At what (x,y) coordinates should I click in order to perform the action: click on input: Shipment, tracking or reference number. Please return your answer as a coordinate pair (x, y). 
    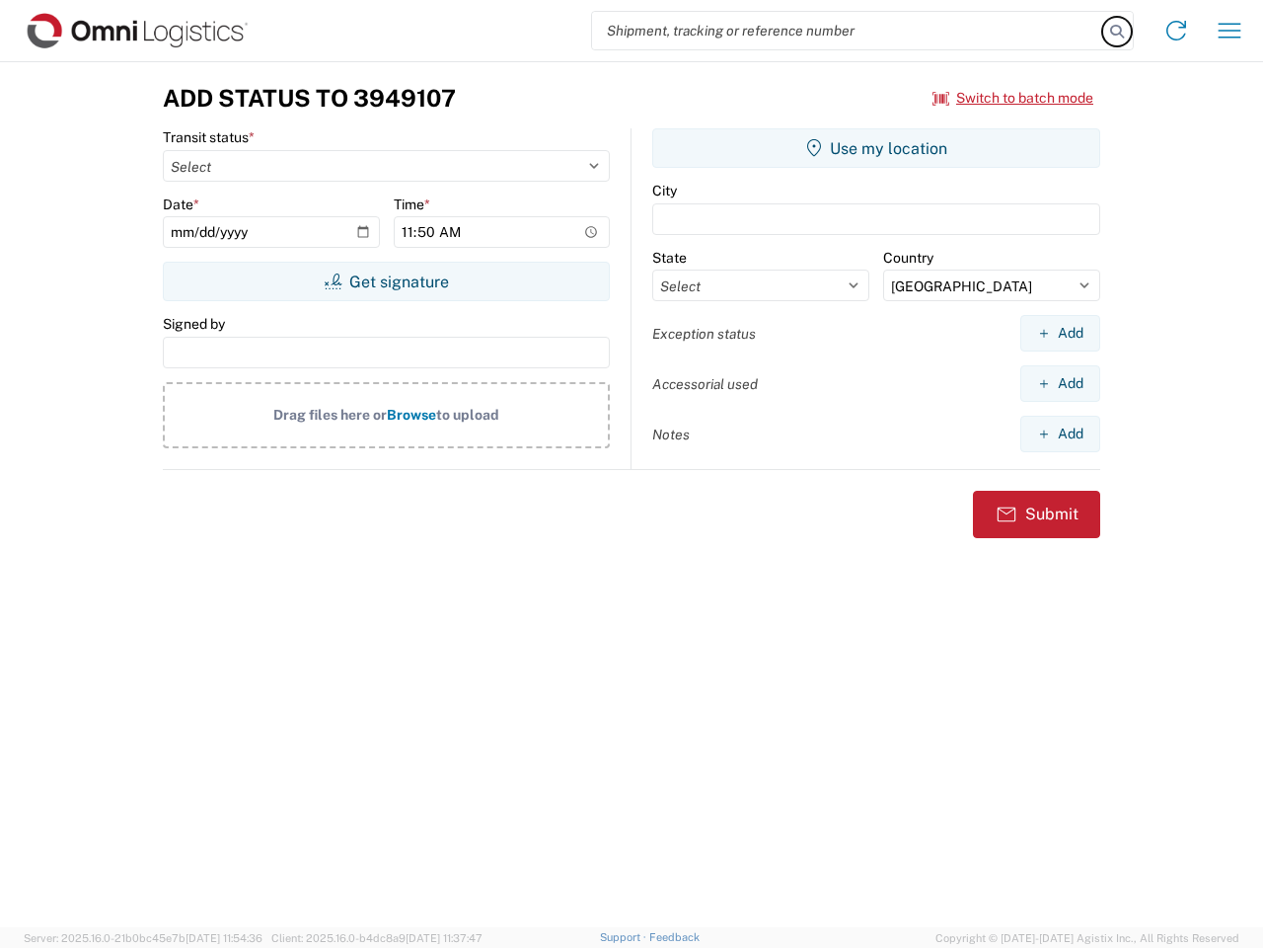
    Looking at the image, I should click on (848, 31).